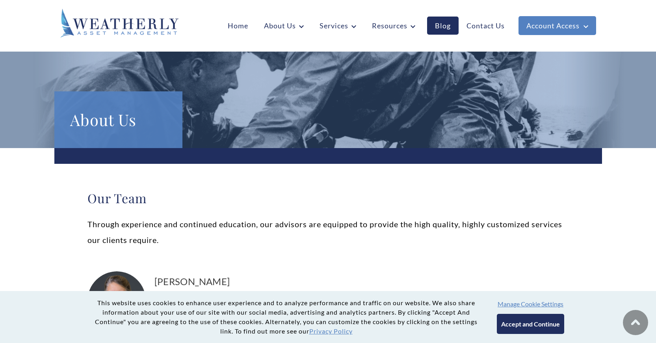 The image size is (656, 343). What do you see at coordinates (530, 304) in the screenshot?
I see `button: Manage Cookie Settings` at bounding box center [530, 304].